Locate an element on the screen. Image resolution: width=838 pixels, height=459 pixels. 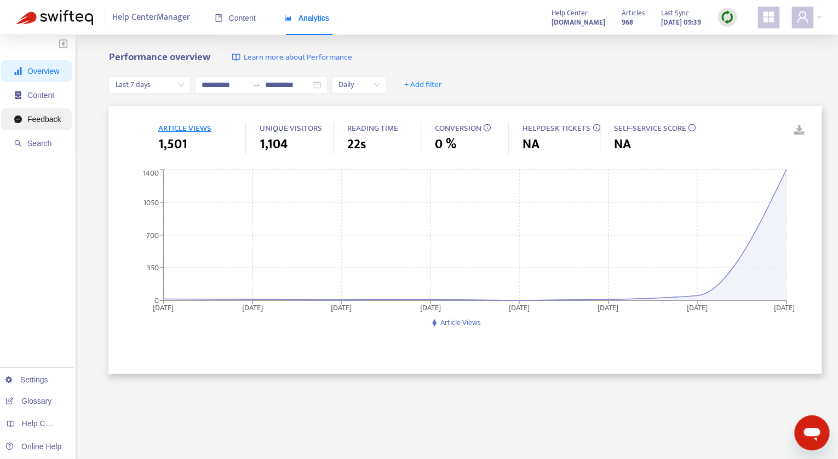
a: Settings is located at coordinates (27, 380).